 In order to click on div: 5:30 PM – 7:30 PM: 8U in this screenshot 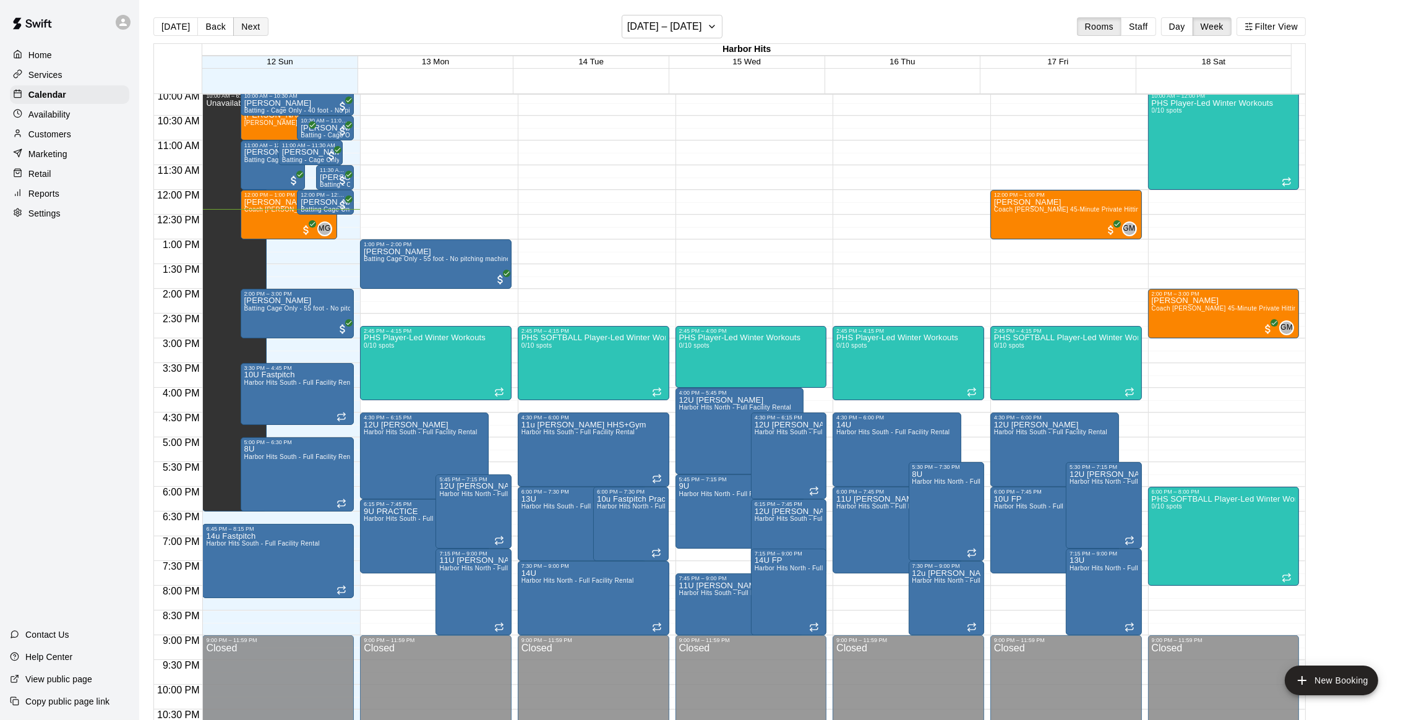, I will do `click(946, 511)`.